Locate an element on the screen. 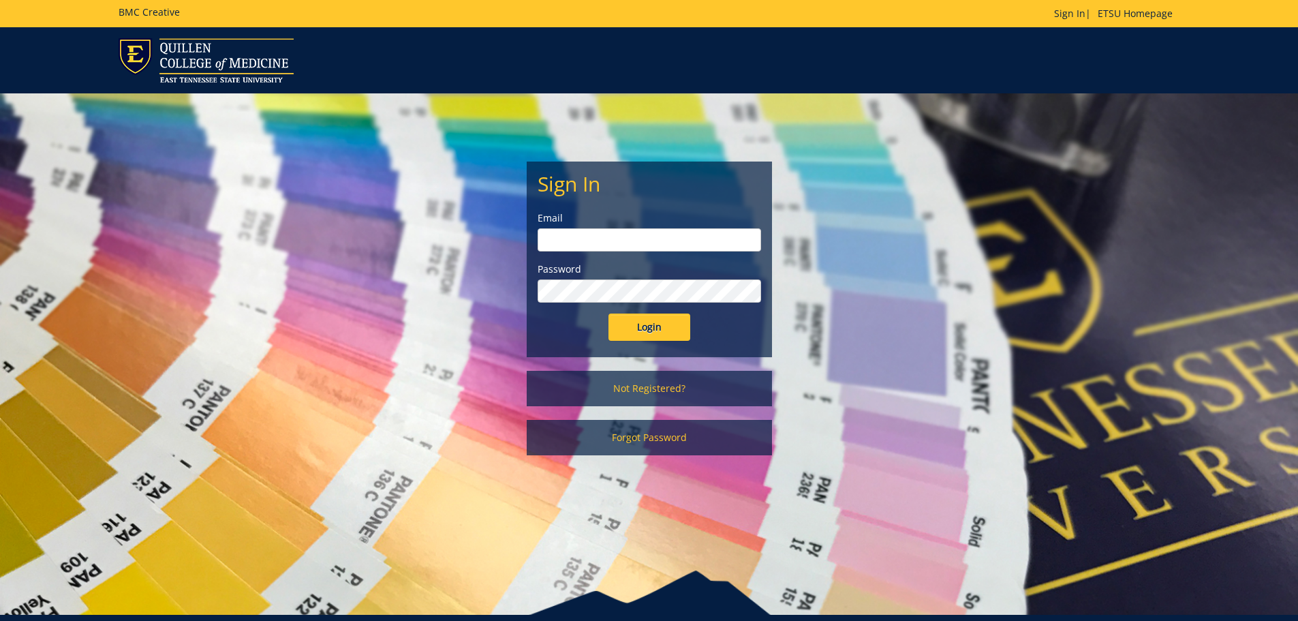 This screenshot has width=1298, height=621. input: Login is located at coordinates (649, 327).